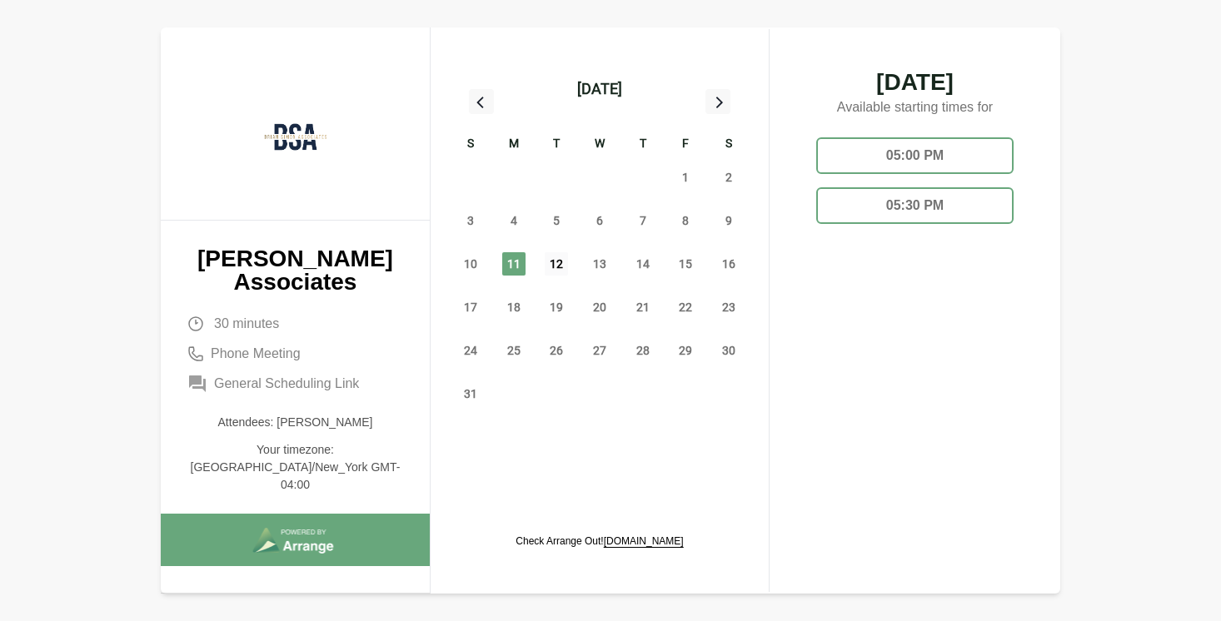  I want to click on span: Wednesday, August 13, 2025, so click(600, 264).